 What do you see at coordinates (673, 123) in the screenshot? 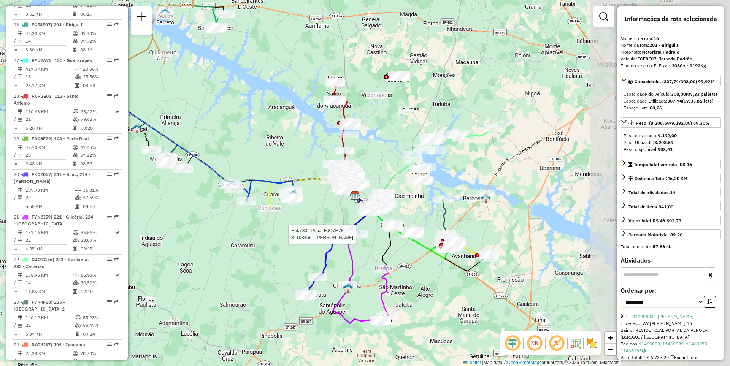
I see `span: Peso: (8.208,59/9.192,00) 89,30%` at bounding box center [673, 123].